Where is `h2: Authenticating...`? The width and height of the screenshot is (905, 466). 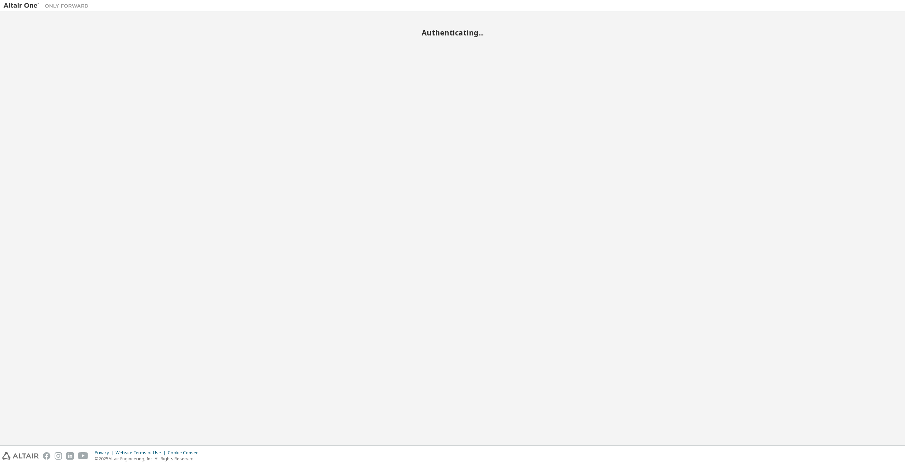
h2: Authenticating... is located at coordinates (453, 33).